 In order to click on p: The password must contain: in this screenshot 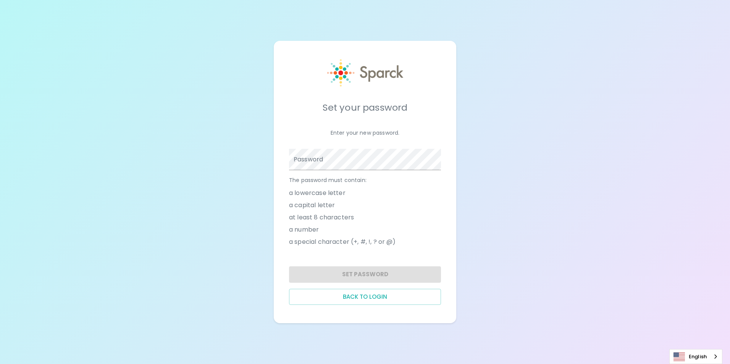, I will do `click(365, 180)`.